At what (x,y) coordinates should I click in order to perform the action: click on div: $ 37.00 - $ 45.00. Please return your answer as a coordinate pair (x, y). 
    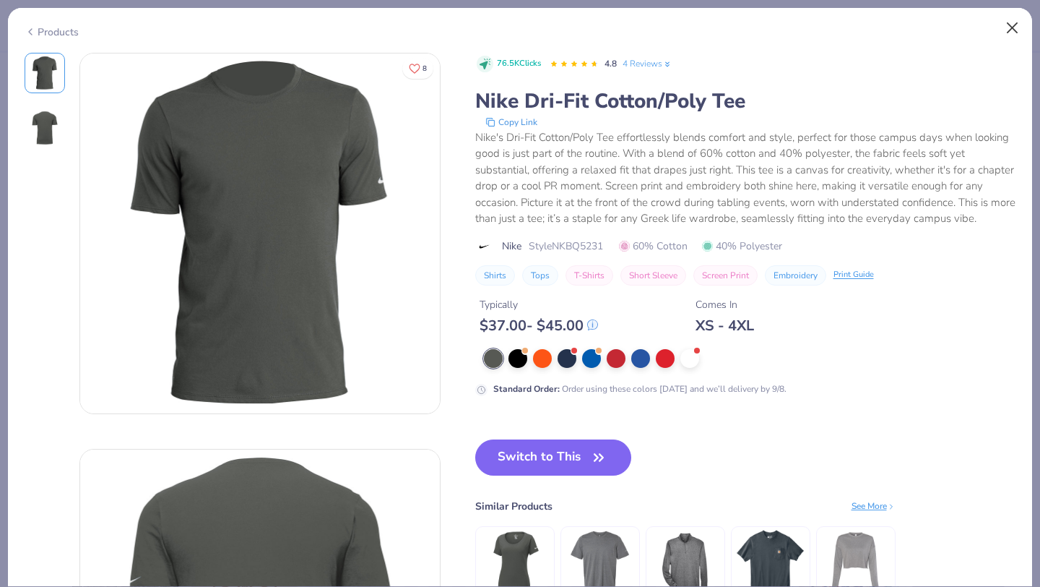
    Looking at the image, I should click on (539, 325).